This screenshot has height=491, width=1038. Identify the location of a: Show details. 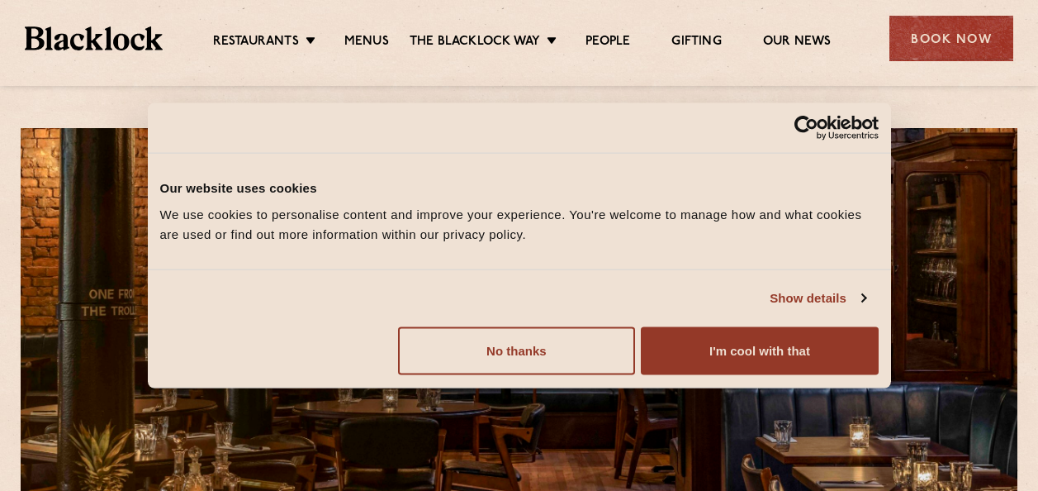
(818, 298).